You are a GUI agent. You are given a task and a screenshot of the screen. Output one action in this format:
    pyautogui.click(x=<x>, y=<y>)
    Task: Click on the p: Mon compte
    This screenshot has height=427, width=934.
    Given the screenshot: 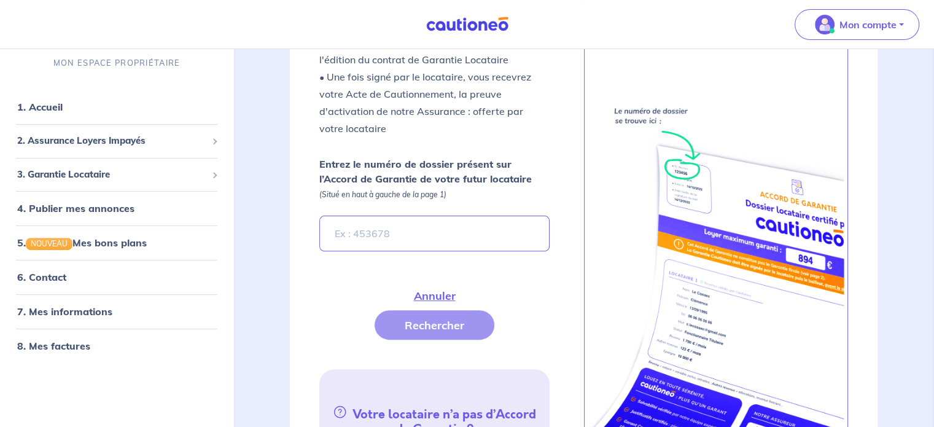 What is the action you would take?
    pyautogui.click(x=867, y=25)
    